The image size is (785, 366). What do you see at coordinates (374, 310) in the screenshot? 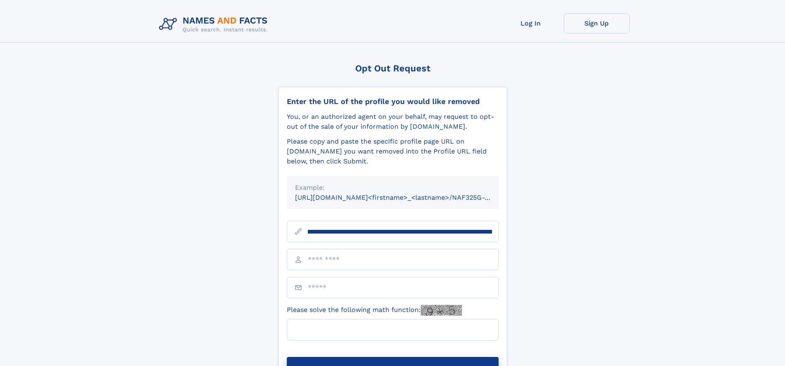
I see `label: Please solve the following math function:` at bounding box center [374, 310].